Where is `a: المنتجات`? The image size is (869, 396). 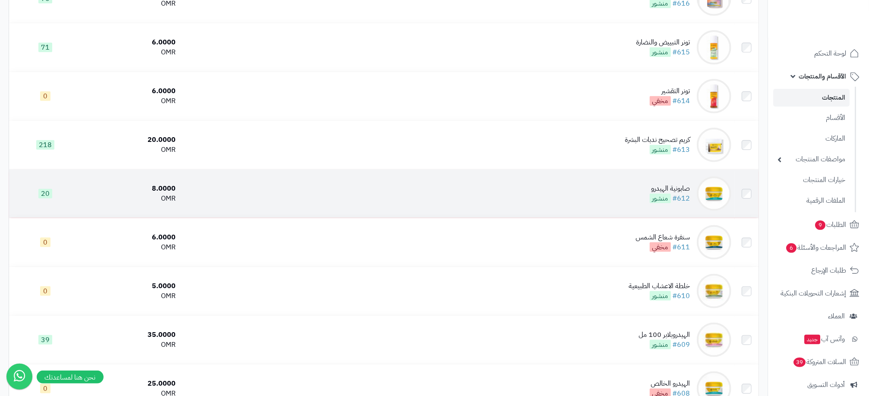
a: المنتجات is located at coordinates (811, 98).